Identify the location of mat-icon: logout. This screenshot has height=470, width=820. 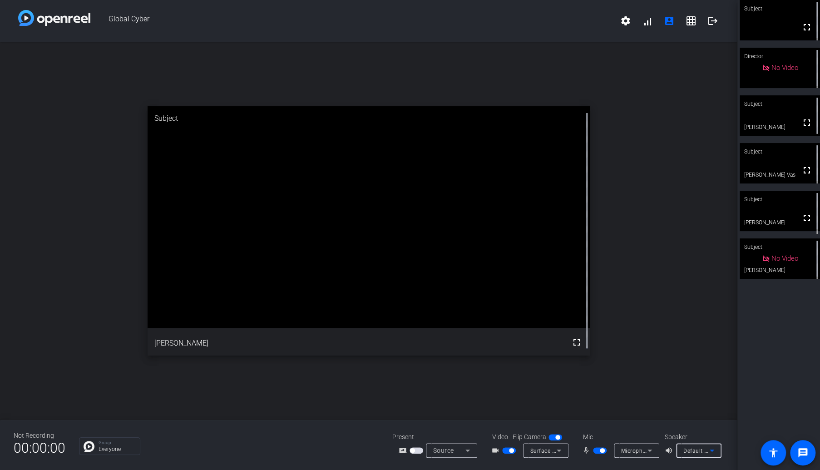
(713, 21).